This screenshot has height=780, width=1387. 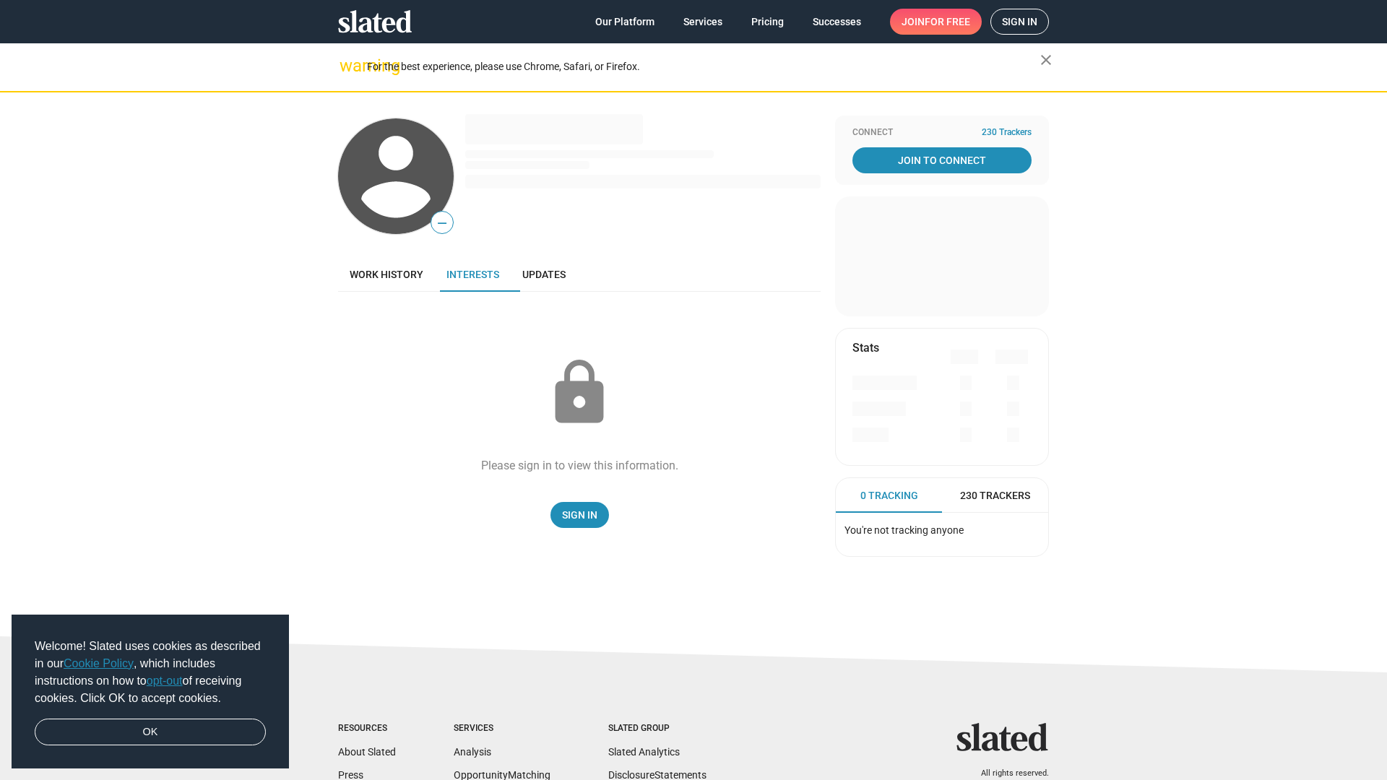 I want to click on div: Connect, so click(x=942, y=133).